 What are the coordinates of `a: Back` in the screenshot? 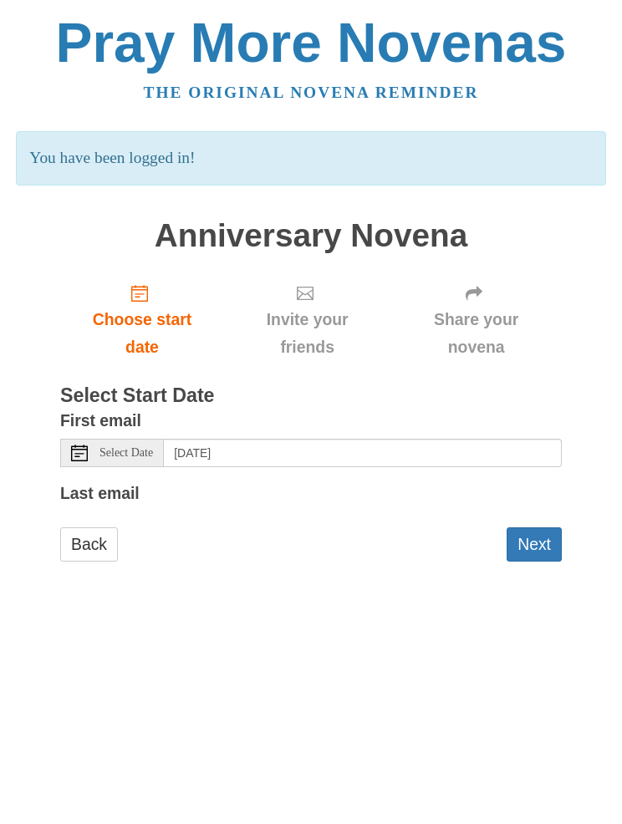 It's located at (89, 544).